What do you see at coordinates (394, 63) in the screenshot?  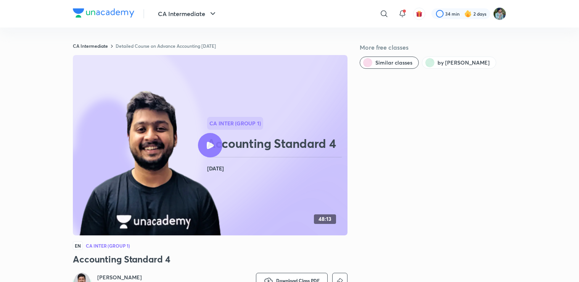 I see `span: Similar classes` at bounding box center [394, 63].